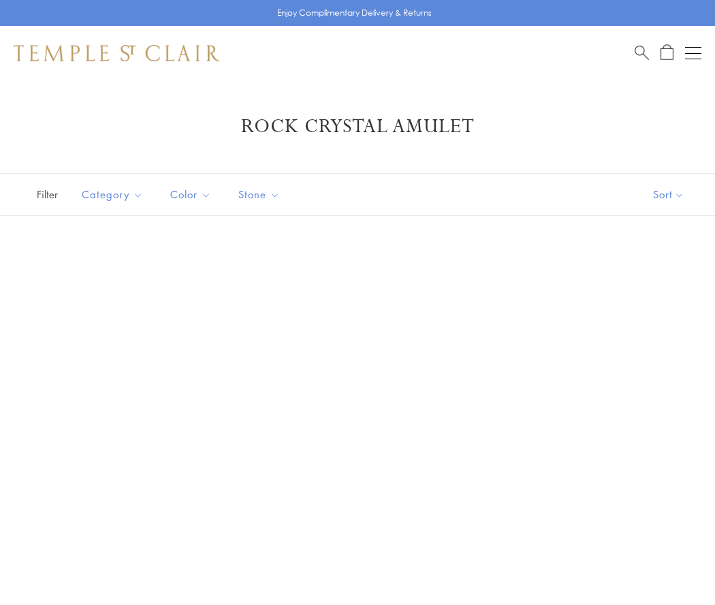 This screenshot has width=715, height=605. Describe the element at coordinates (669, 194) in the screenshot. I see `button: Show sort by` at that location.